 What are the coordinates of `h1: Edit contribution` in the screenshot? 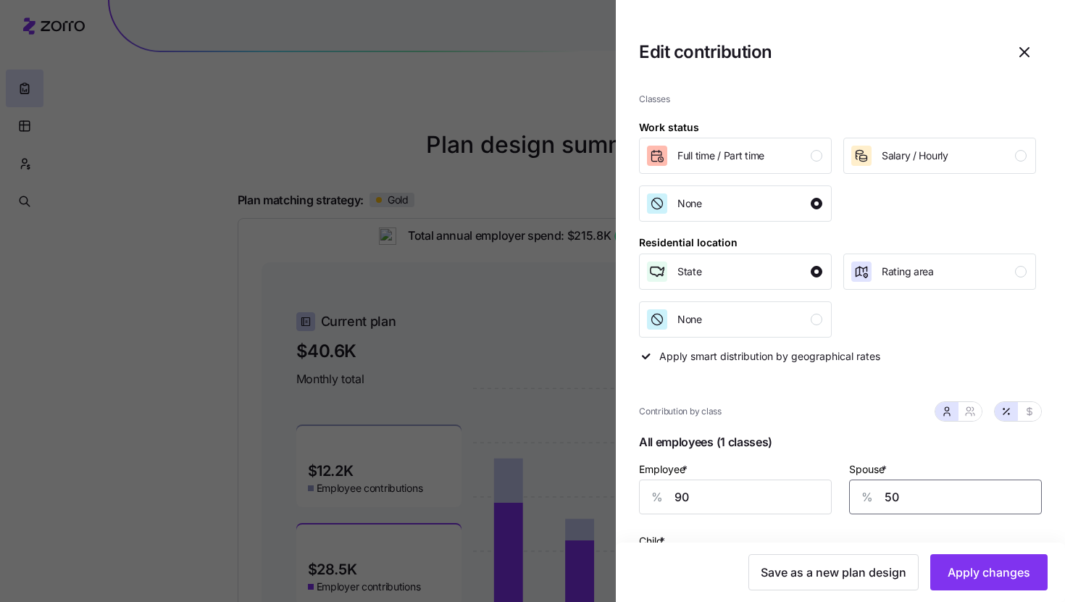 It's located at (817, 51).